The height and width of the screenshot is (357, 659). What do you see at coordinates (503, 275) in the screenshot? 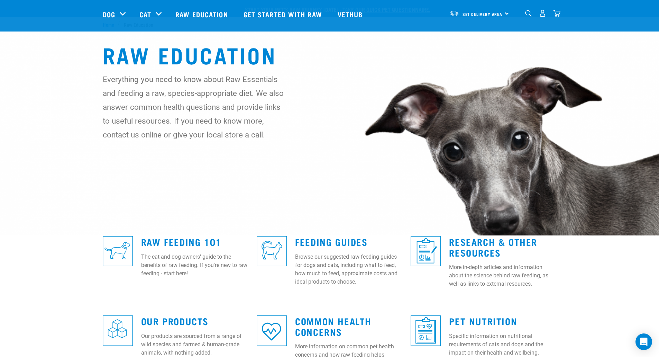
I see `p: More in-depth articles and information about the science behind raw feeding, as well as links to ...` at bounding box center [503, 275].